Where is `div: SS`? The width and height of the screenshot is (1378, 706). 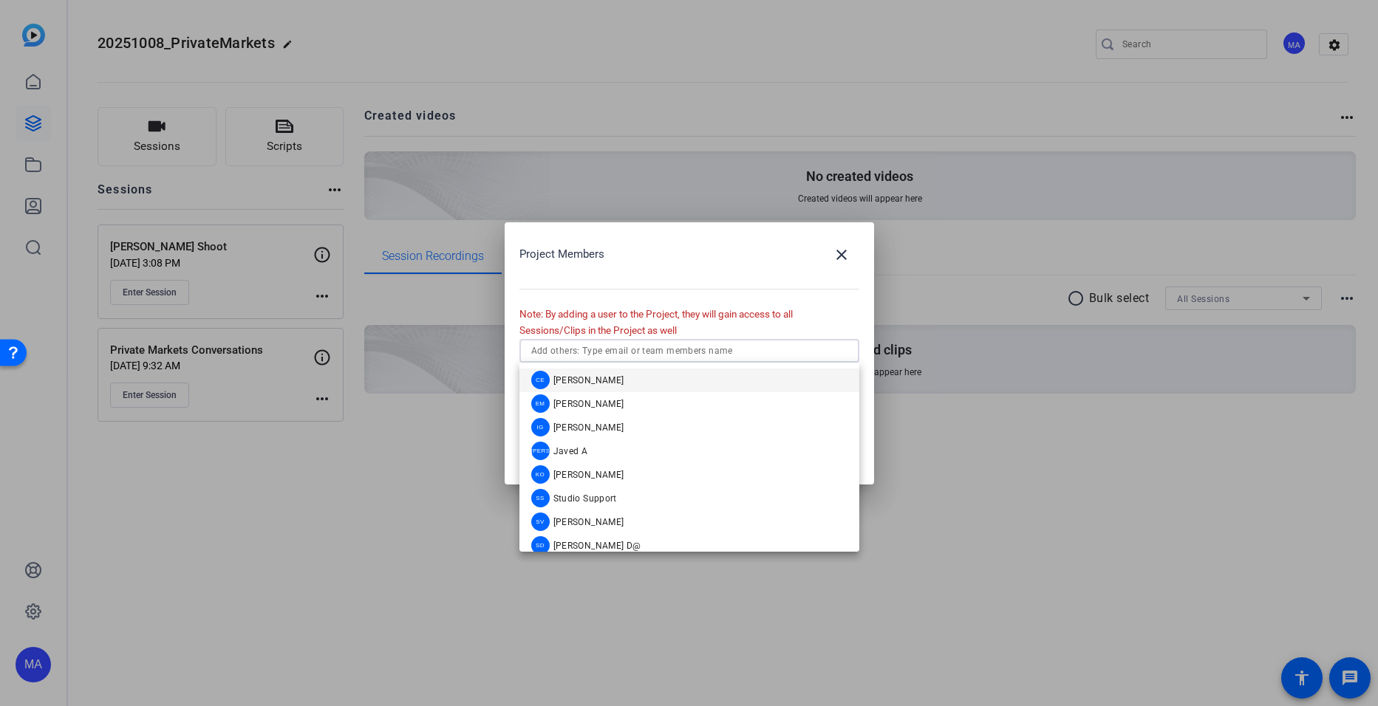
div: SS is located at coordinates (540, 498).